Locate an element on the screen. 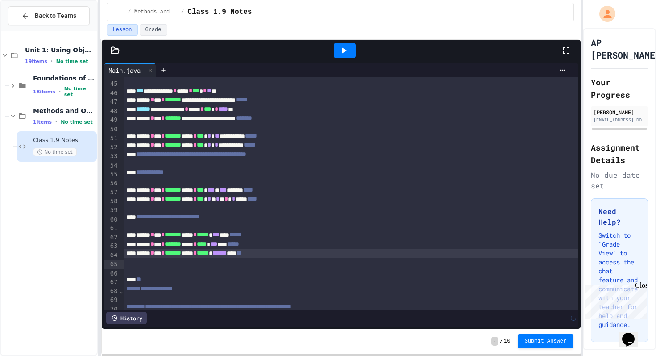 The width and height of the screenshot is (656, 356). span: Submit Answer is located at coordinates (546, 341).